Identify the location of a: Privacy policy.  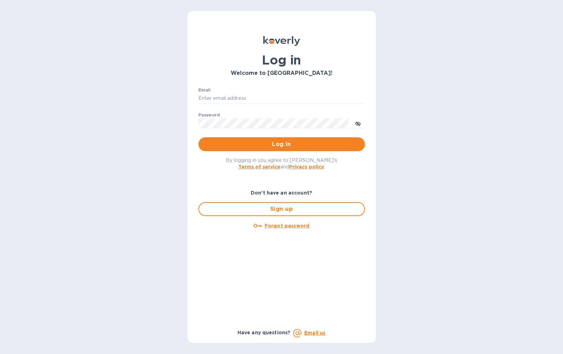
(306, 167).